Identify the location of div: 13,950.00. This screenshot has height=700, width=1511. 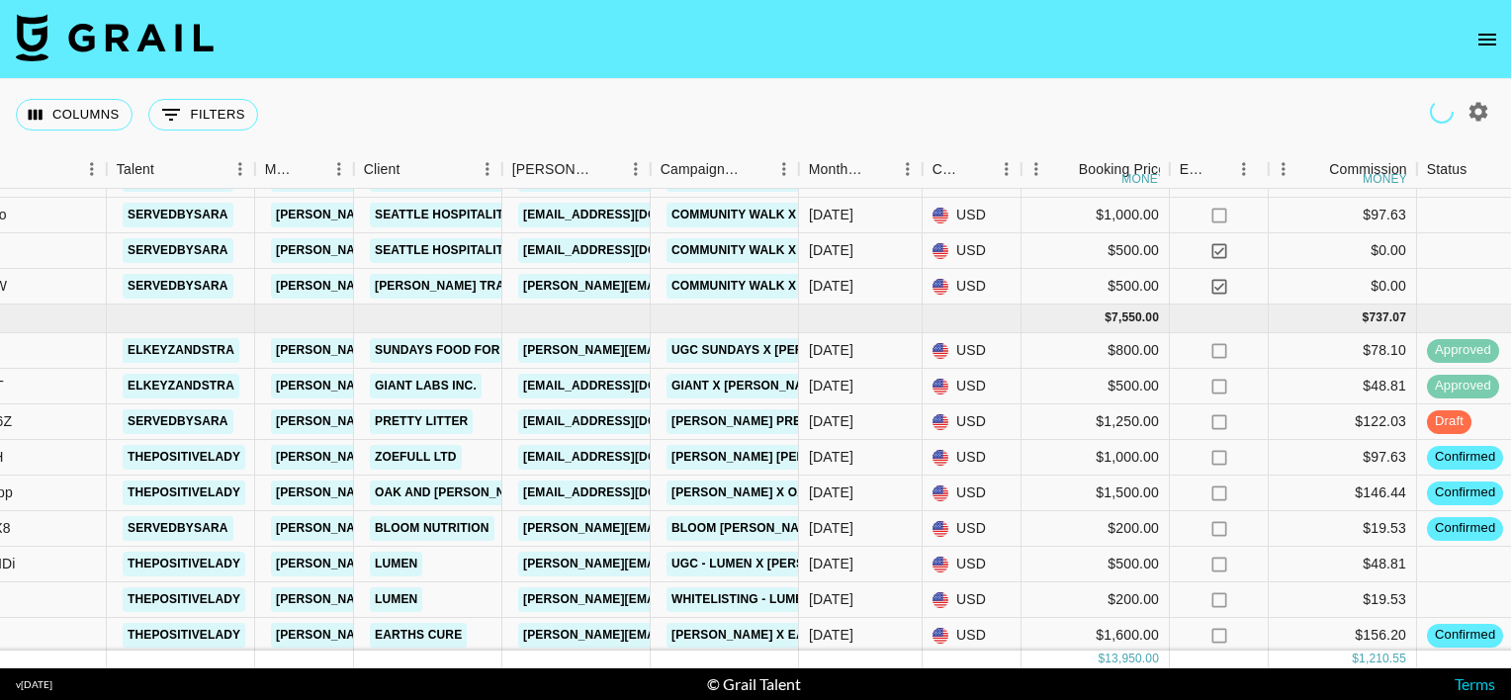
(1131, 659).